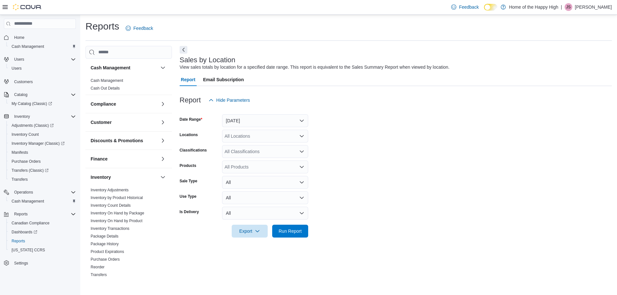 The image size is (617, 295). What do you see at coordinates (290, 231) in the screenshot?
I see `span: Run Report` at bounding box center [290, 231].